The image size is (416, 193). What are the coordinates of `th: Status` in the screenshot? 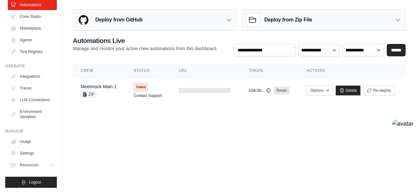 It's located at (148, 71).